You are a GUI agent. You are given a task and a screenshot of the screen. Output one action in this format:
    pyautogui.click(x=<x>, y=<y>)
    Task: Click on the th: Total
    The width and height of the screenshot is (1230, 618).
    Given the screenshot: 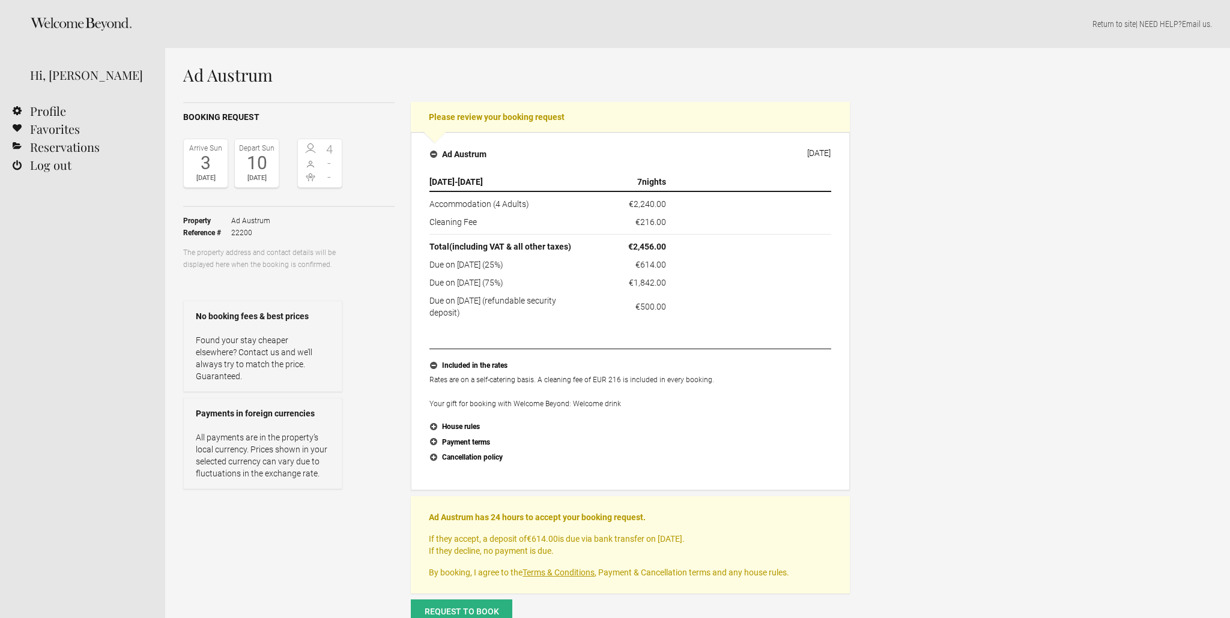 What is the action you would take?
    pyautogui.click(x=510, y=246)
    